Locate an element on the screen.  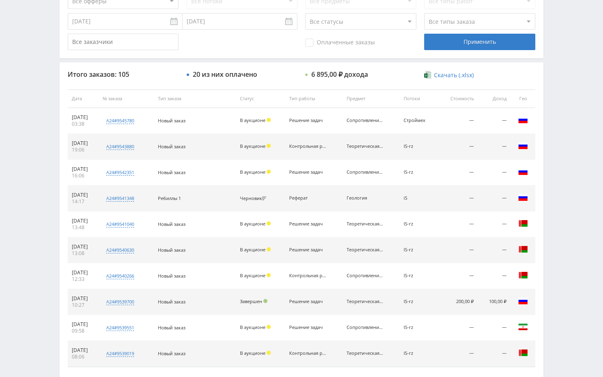
img: xlsx is located at coordinates (427, 75).